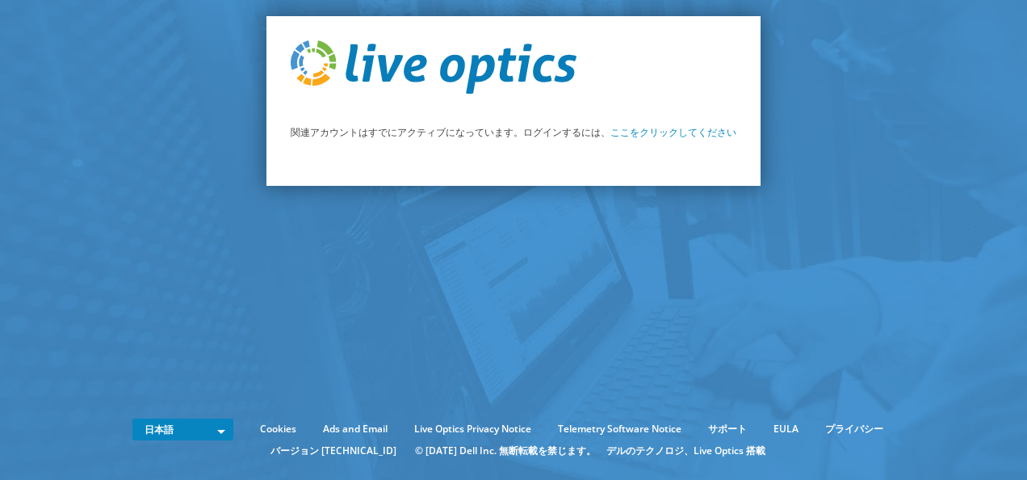 The image size is (1027, 480). Describe the element at coordinates (727, 429) in the screenshot. I see `a: サポート` at that location.